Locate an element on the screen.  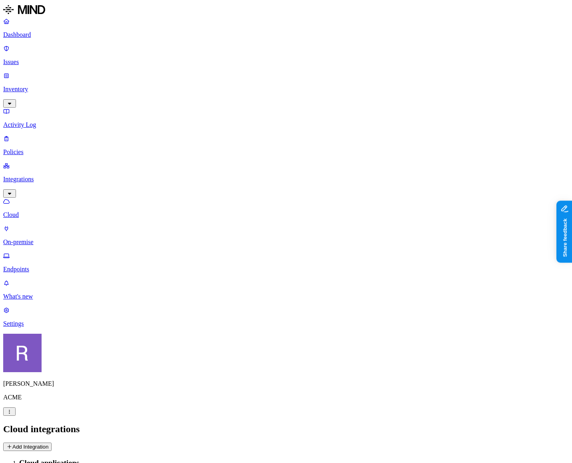
p: ACME is located at coordinates (286, 397).